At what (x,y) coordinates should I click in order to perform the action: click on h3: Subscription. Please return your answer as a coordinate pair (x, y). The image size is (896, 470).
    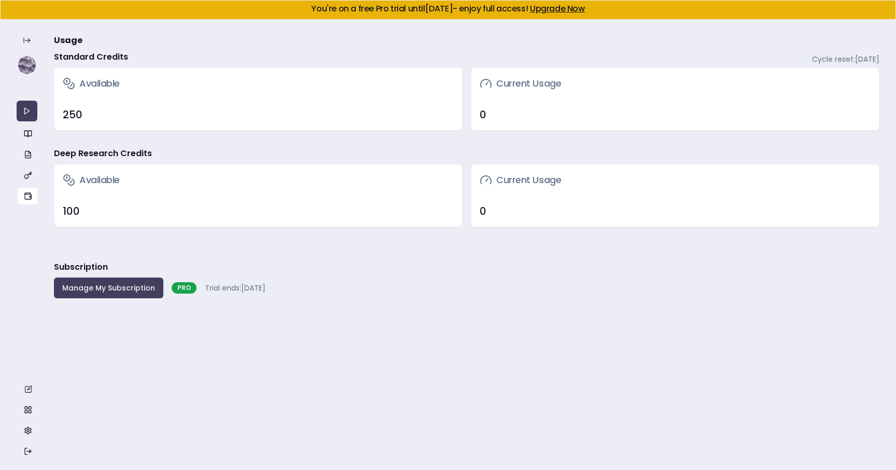
    Looking at the image, I should click on (81, 267).